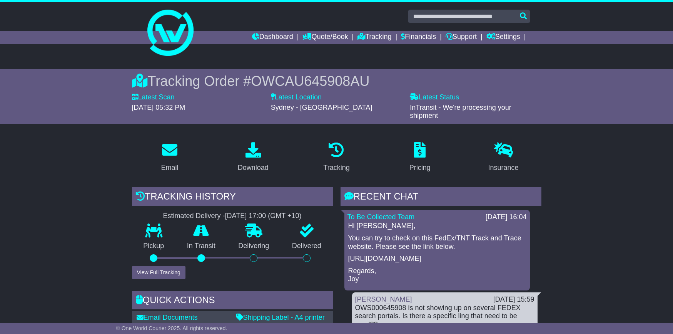  Describe the element at coordinates (296, 97) in the screenshot. I see `label: Latest Location` at that location.